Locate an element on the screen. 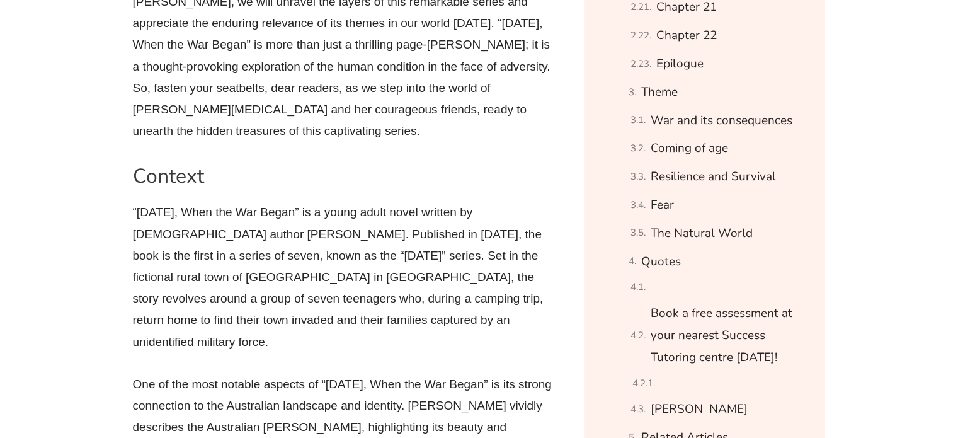  a: War and its consequences is located at coordinates (721, 120).